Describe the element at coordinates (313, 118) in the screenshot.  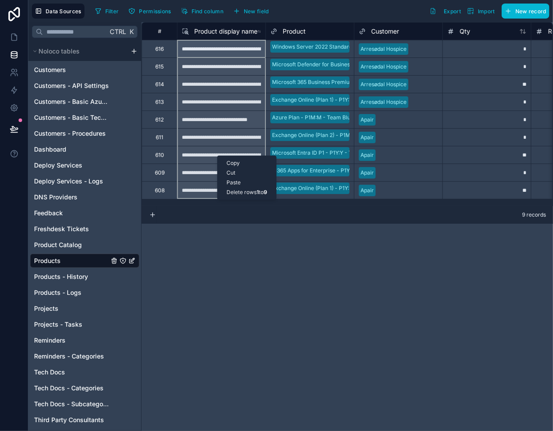
I see `div: Azure Plan - P1M:M - Team Blue` at that location.